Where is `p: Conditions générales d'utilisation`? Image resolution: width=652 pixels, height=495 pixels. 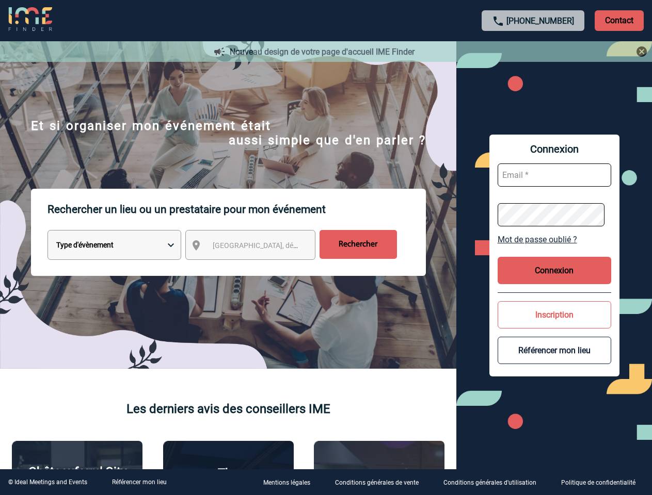 p: Conditions générales d'utilisation is located at coordinates (490, 483).